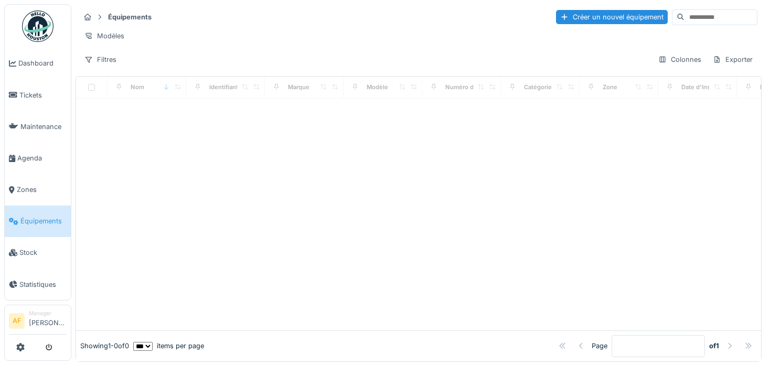  What do you see at coordinates (599, 346) in the screenshot?
I see `div: Page` at bounding box center [599, 346].